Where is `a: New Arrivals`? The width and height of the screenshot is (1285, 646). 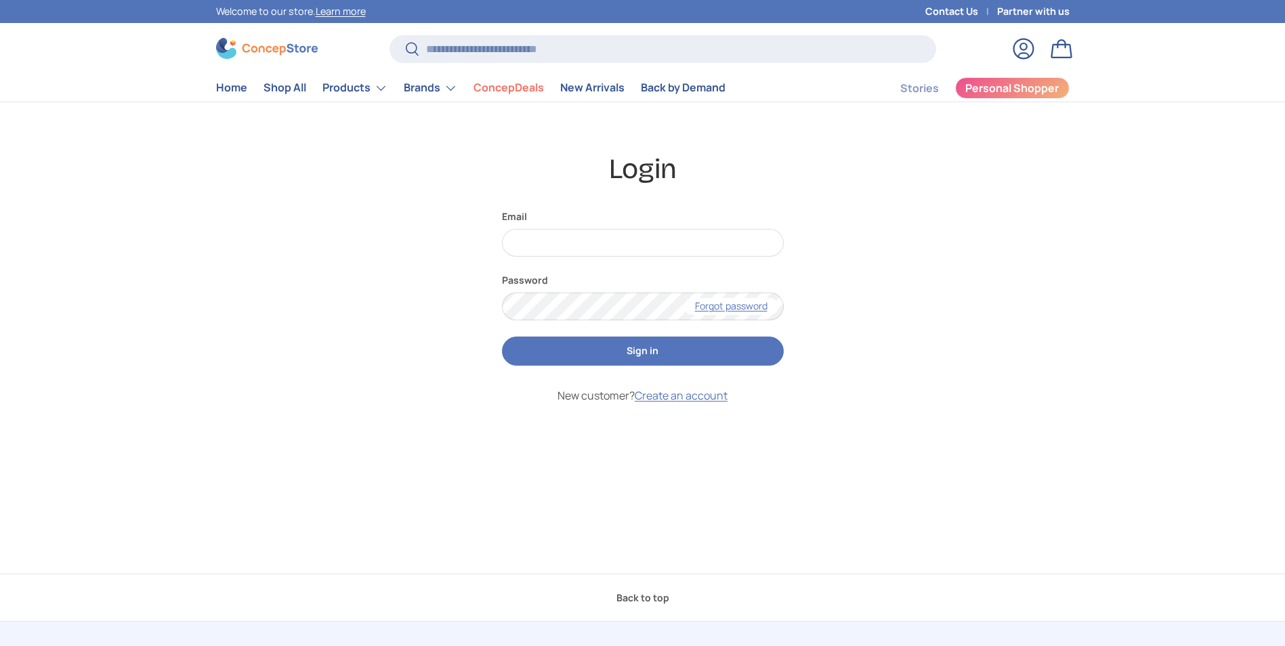
a: New Arrivals is located at coordinates (592, 87).